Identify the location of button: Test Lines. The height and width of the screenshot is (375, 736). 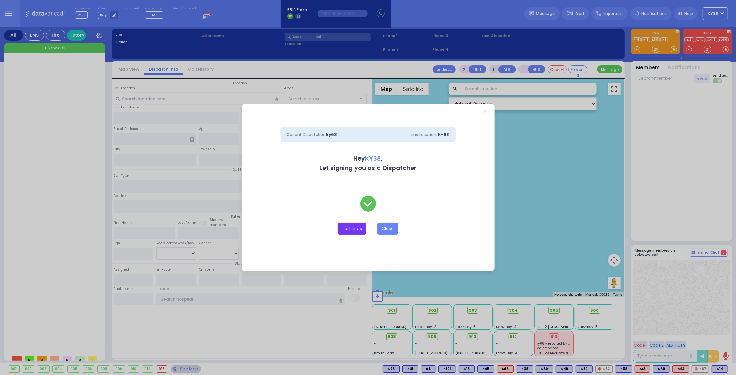
(352, 229).